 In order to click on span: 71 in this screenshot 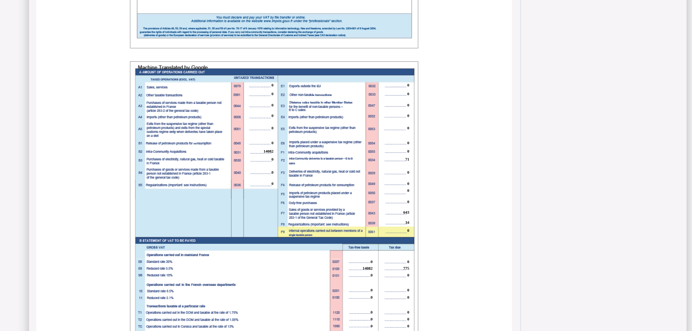, I will do `click(407, 159)`.